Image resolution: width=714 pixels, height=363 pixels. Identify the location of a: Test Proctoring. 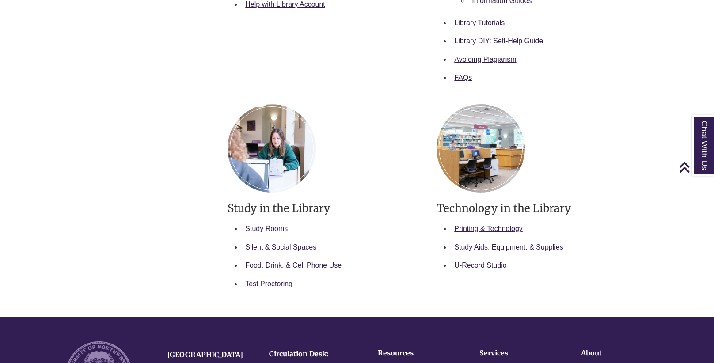
(269, 284).